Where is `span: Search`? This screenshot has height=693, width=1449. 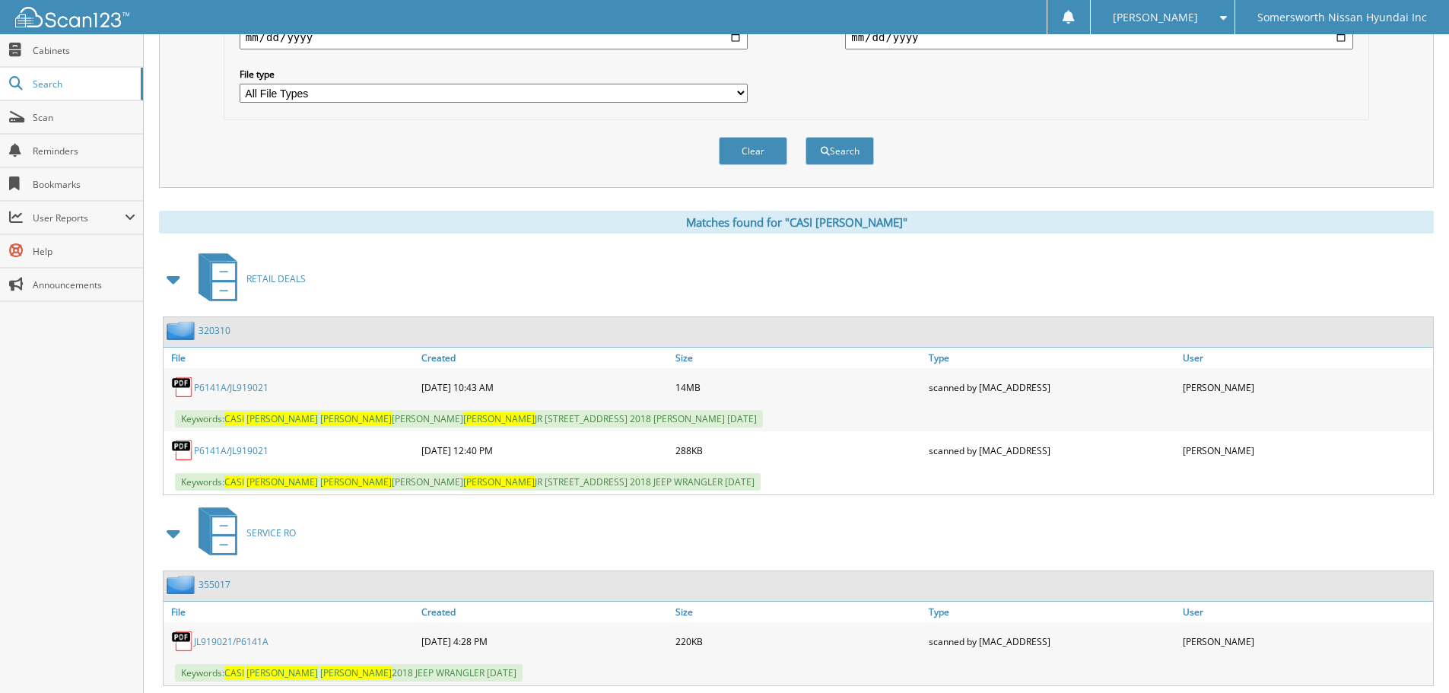
span: Search is located at coordinates (83, 84).